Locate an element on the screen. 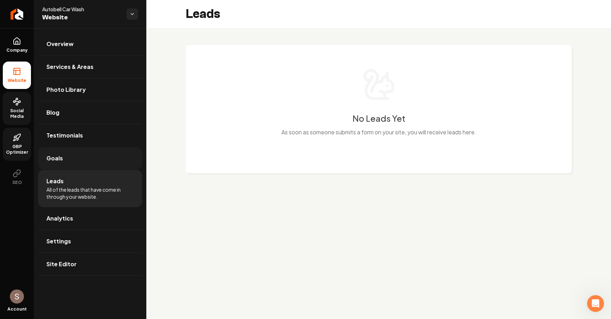  h3: No Leads Yet is located at coordinates (379, 118).